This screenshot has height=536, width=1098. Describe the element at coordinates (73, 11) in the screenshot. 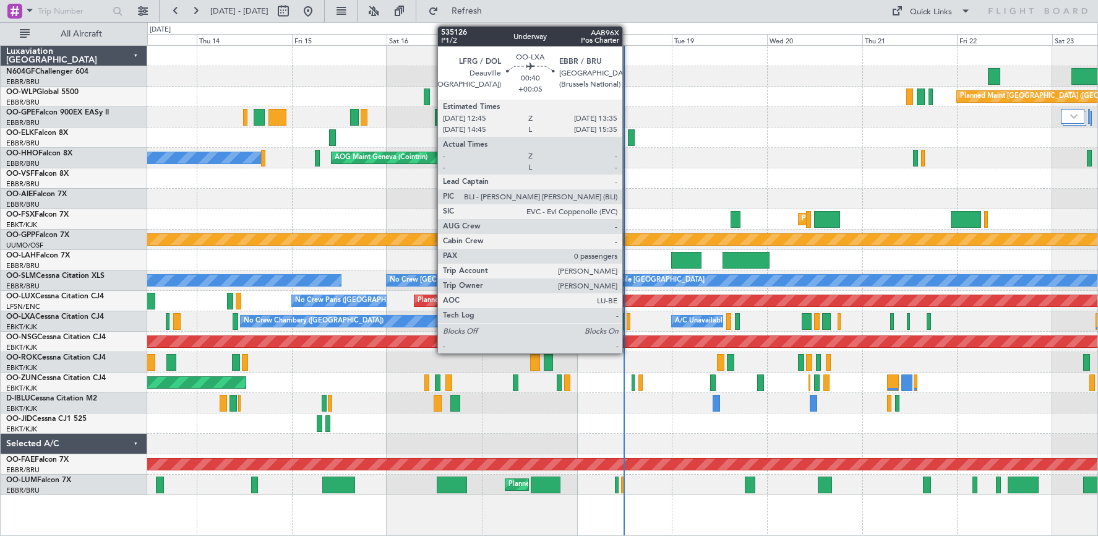

I see `input: Trip Number` at that location.